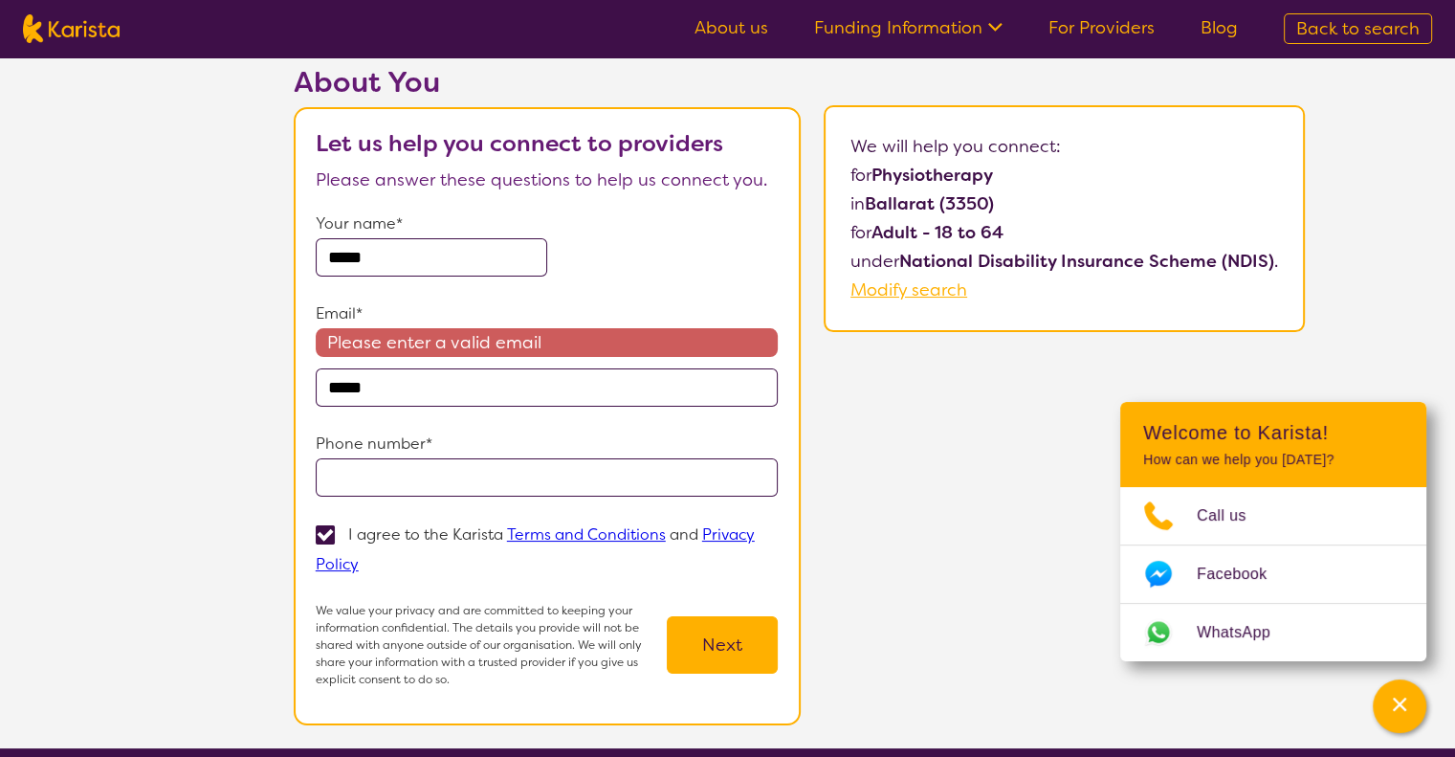 The width and height of the screenshot is (1455, 757). What do you see at coordinates (1101, 28) in the screenshot?
I see `a: For Providers` at bounding box center [1101, 28].